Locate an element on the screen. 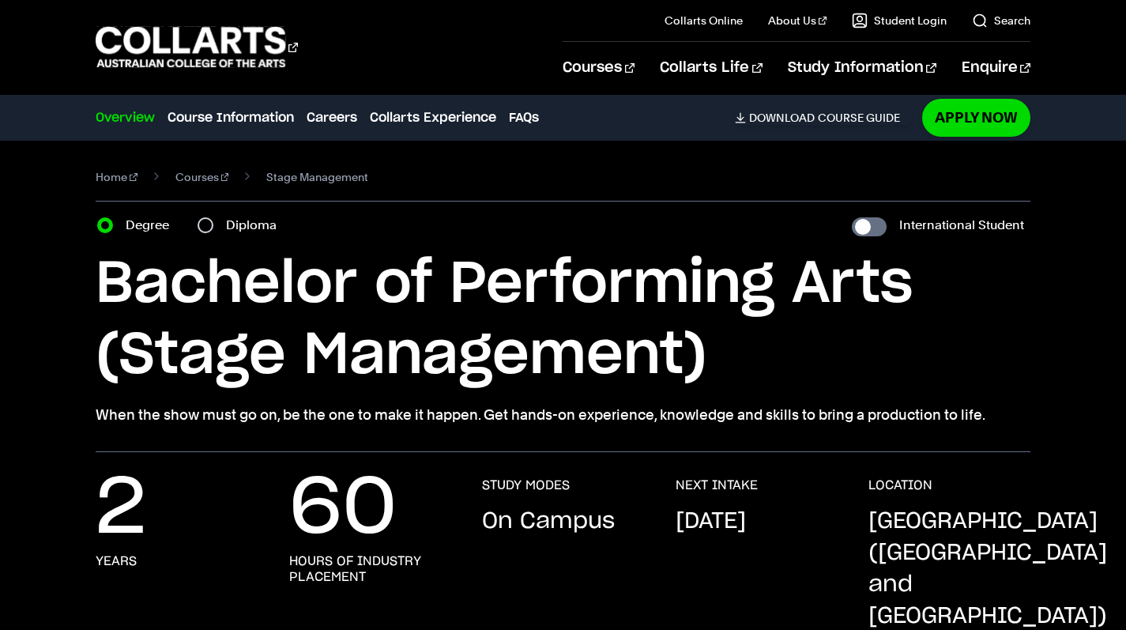 This screenshot has height=630, width=1126. a: Student Login is located at coordinates (899, 21).